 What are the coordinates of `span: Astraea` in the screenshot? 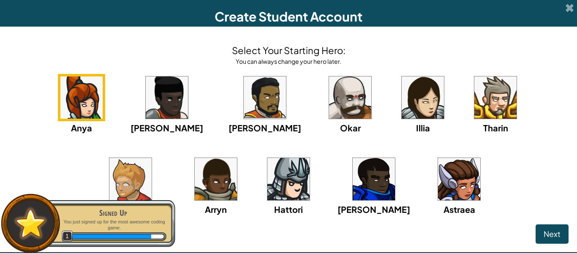 It's located at (459, 209).